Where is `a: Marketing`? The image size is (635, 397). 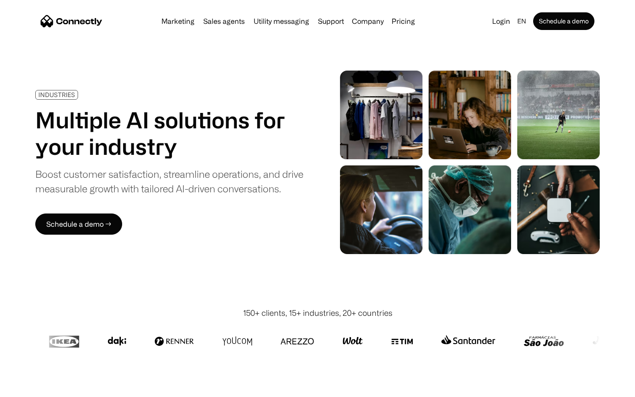 a: Marketing is located at coordinates (178, 21).